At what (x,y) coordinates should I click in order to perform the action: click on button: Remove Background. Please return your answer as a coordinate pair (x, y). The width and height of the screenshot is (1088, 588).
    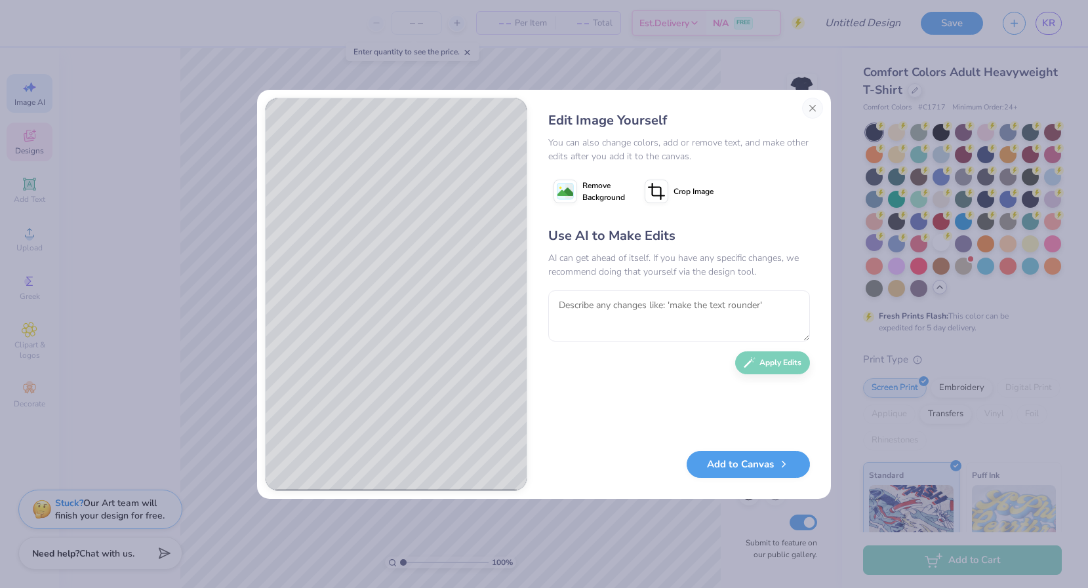
    Looking at the image, I should click on (589, 192).